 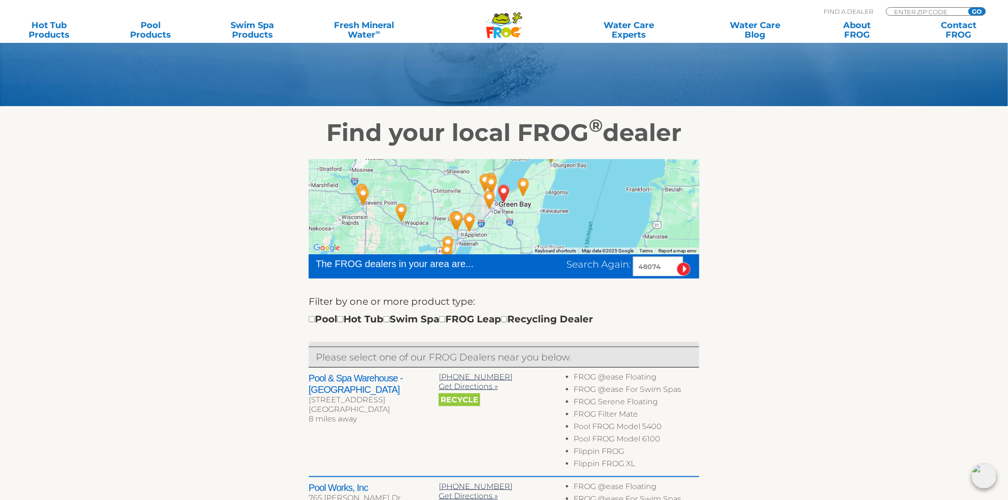 I want to click on input: GO, so click(x=977, y=11).